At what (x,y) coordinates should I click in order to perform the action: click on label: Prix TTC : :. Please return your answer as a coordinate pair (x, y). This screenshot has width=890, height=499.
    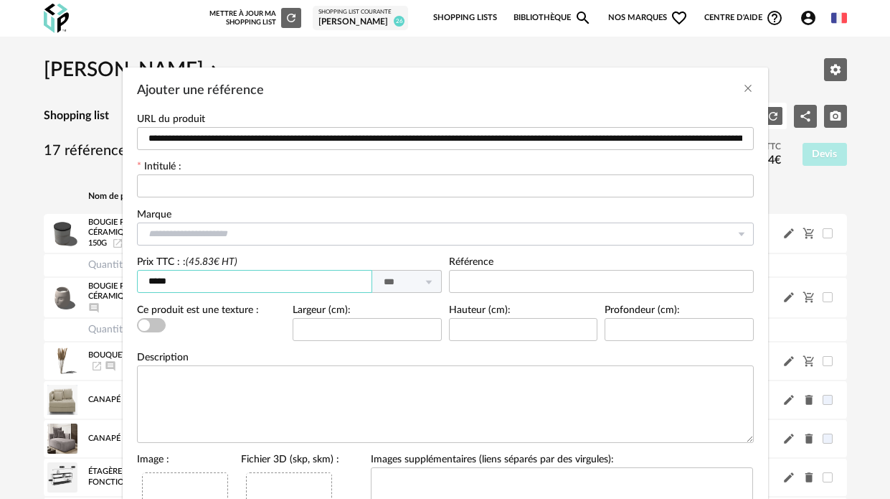
    Looking at the image, I should click on (187, 262).